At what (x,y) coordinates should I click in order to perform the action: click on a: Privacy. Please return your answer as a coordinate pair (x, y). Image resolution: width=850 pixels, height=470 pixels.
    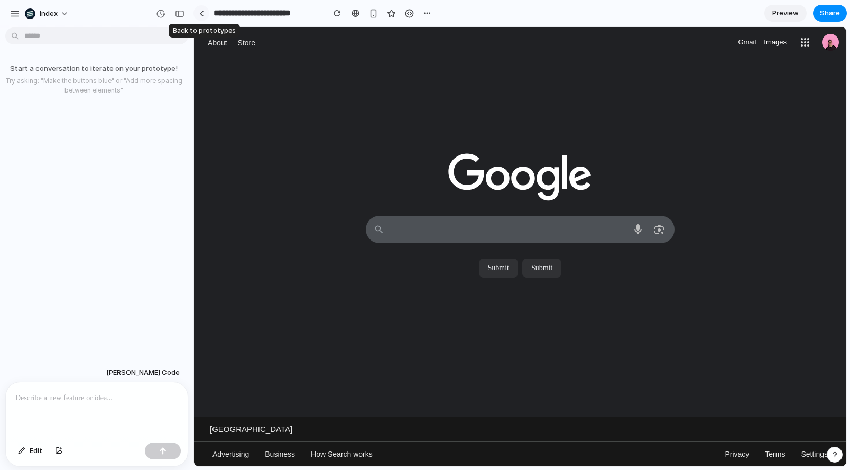
    Looking at the image, I should click on (543, 427).